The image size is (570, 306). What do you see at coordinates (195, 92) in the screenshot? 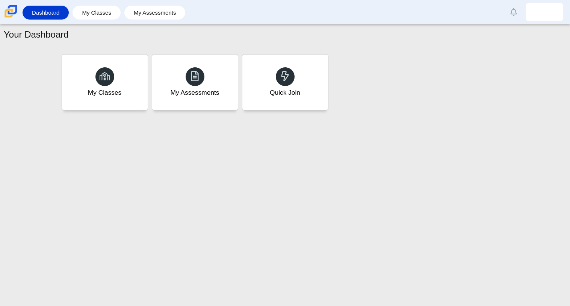
I see `div: My Assessments` at bounding box center [195, 92].